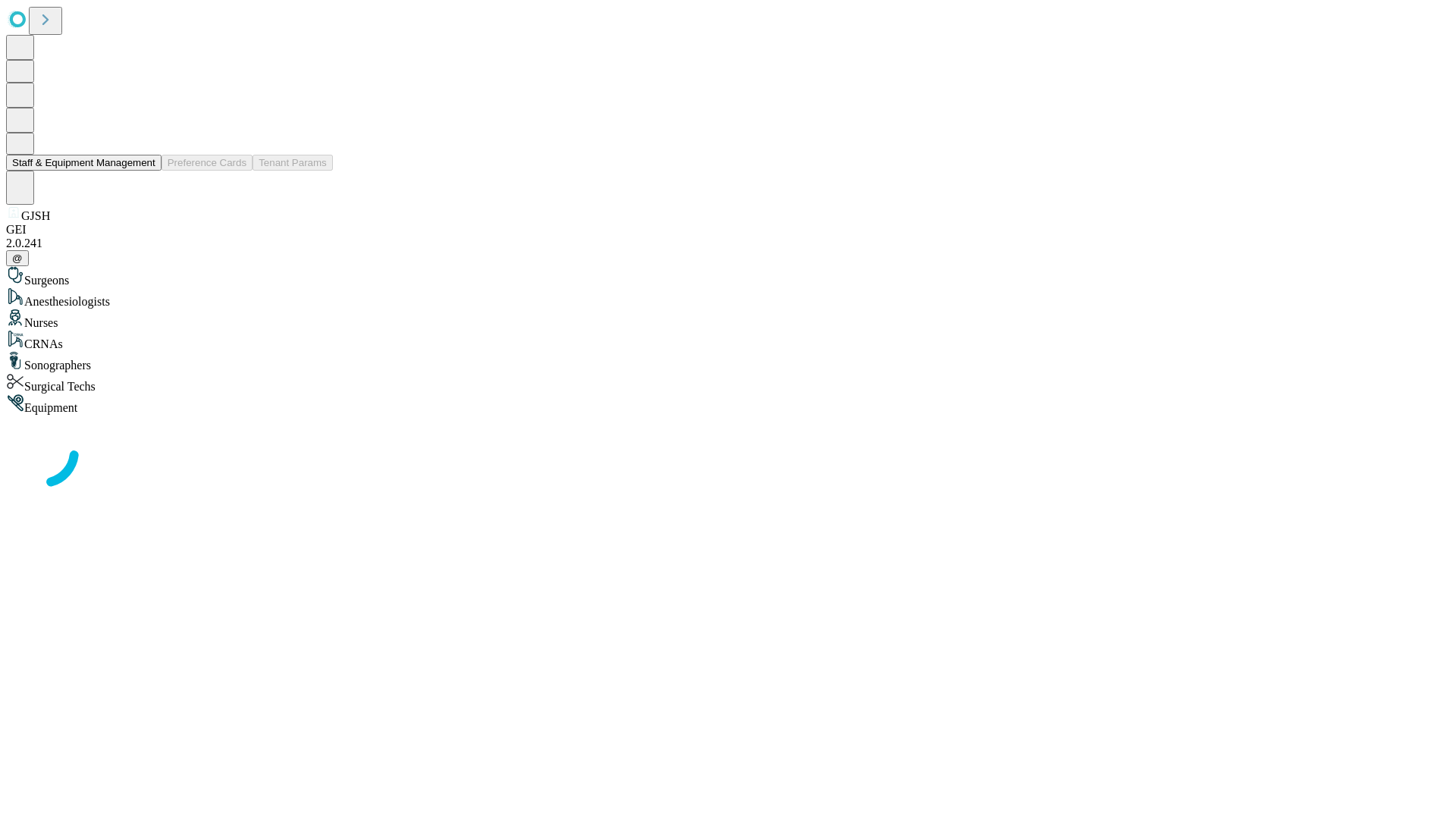  I want to click on div: Surgical Techs, so click(728, 383).